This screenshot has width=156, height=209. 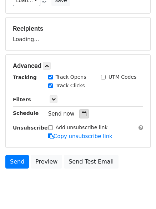 What do you see at coordinates (82, 127) in the screenshot?
I see `label: Add unsubscribe link` at bounding box center [82, 127].